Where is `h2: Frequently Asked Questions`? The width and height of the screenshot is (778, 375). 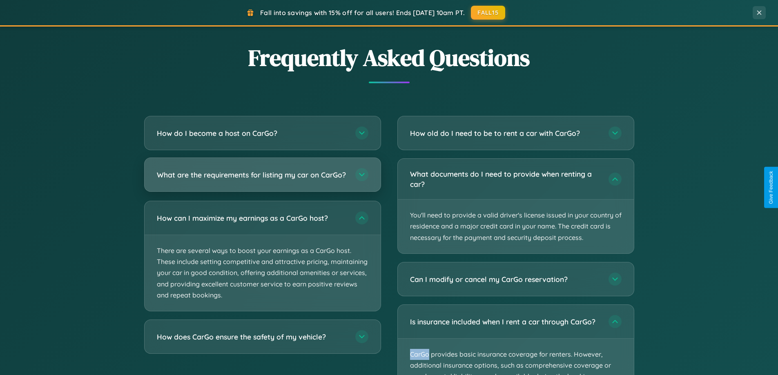
h2: Frequently Asked Questions is located at coordinates (389, 58).